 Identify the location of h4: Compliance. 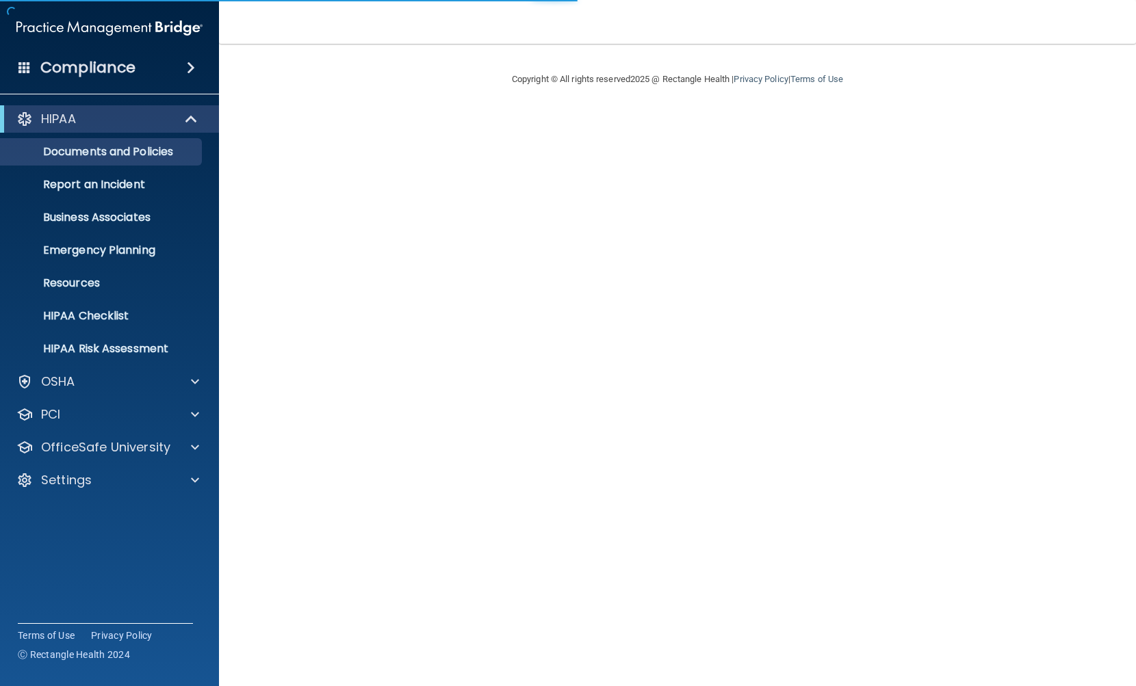
(88, 68).